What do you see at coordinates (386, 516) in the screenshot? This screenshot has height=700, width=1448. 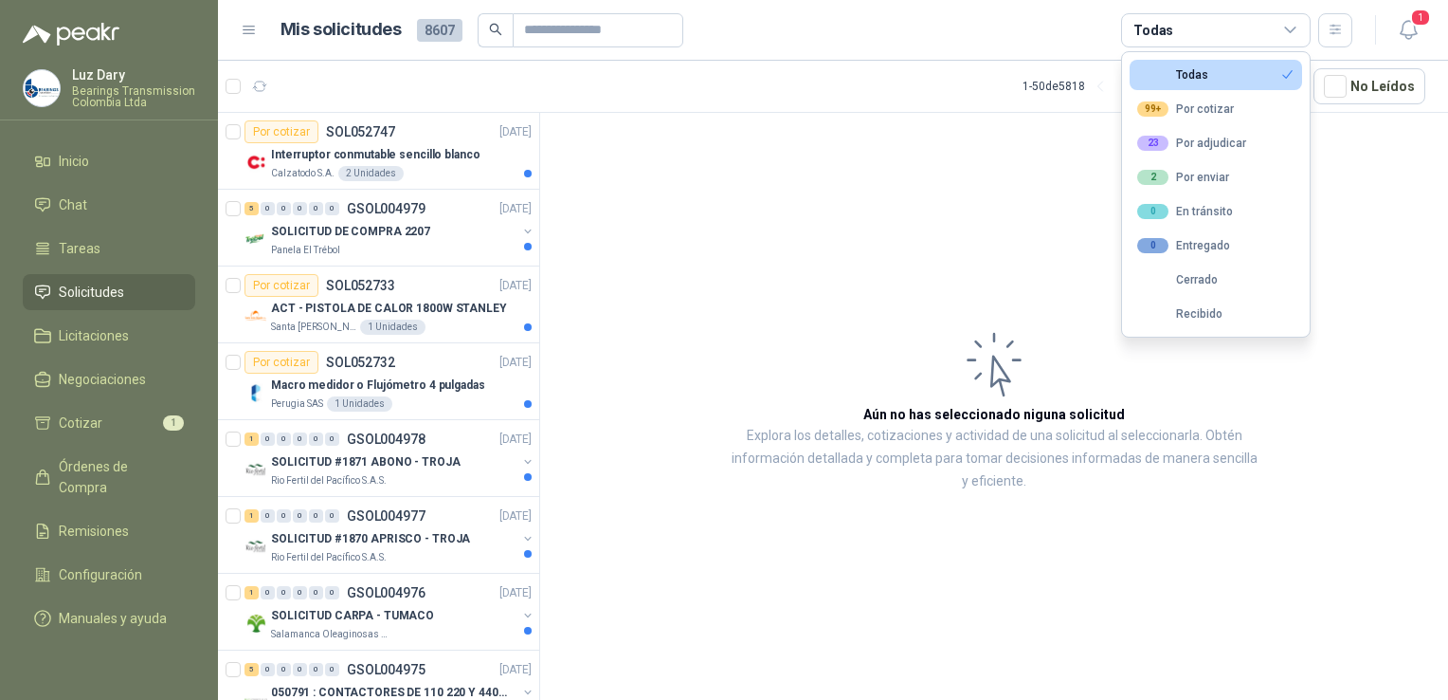 I see `p: GSOL004977` at bounding box center [386, 516].